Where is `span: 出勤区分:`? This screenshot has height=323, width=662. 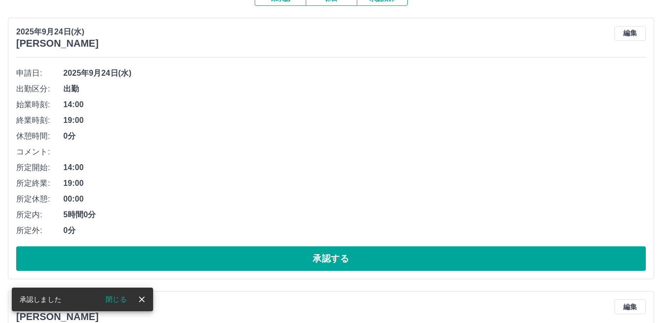 span: 出勤区分: is located at coordinates (40, 89).